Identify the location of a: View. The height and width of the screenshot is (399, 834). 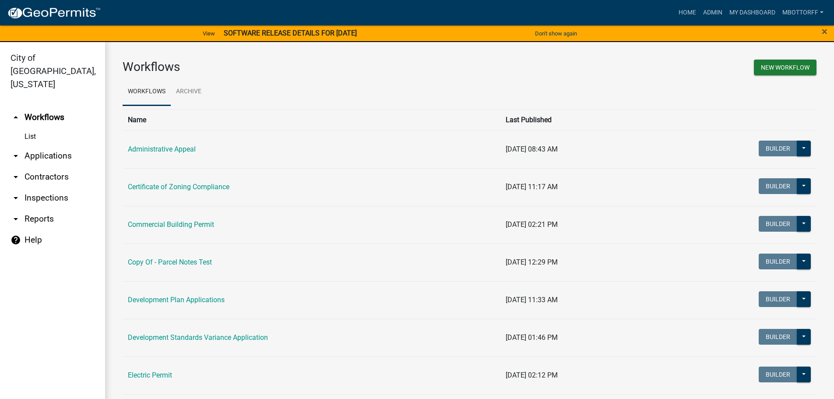
(209, 33).